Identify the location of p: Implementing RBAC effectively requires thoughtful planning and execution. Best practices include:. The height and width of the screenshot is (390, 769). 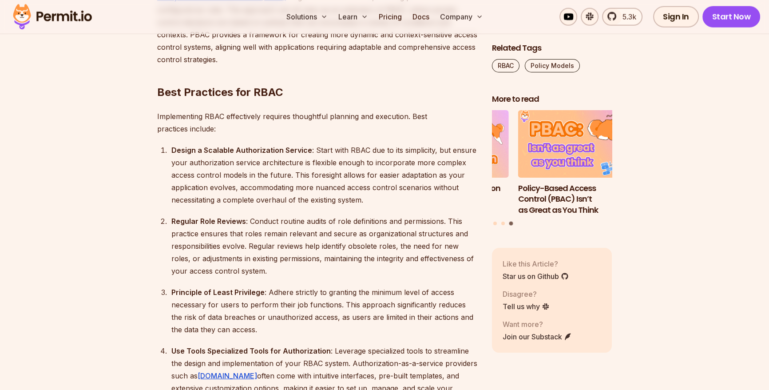
(318, 123).